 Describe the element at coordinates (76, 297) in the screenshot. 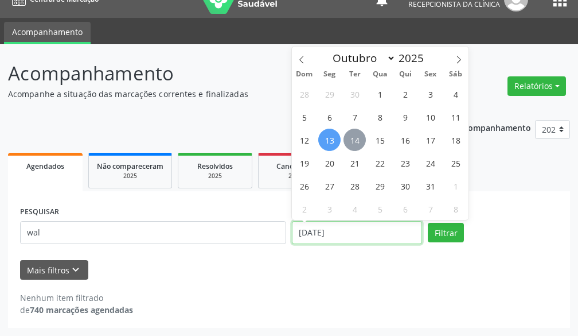

I see `div: Nenhum item filtrado` at that location.